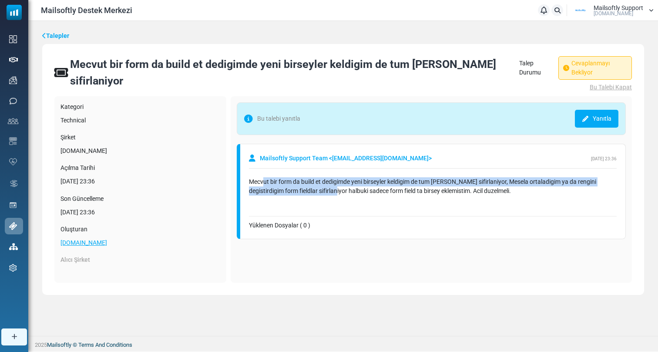 The image size is (658, 352). I want to click on label: Alıcı Şirket, so click(75, 260).